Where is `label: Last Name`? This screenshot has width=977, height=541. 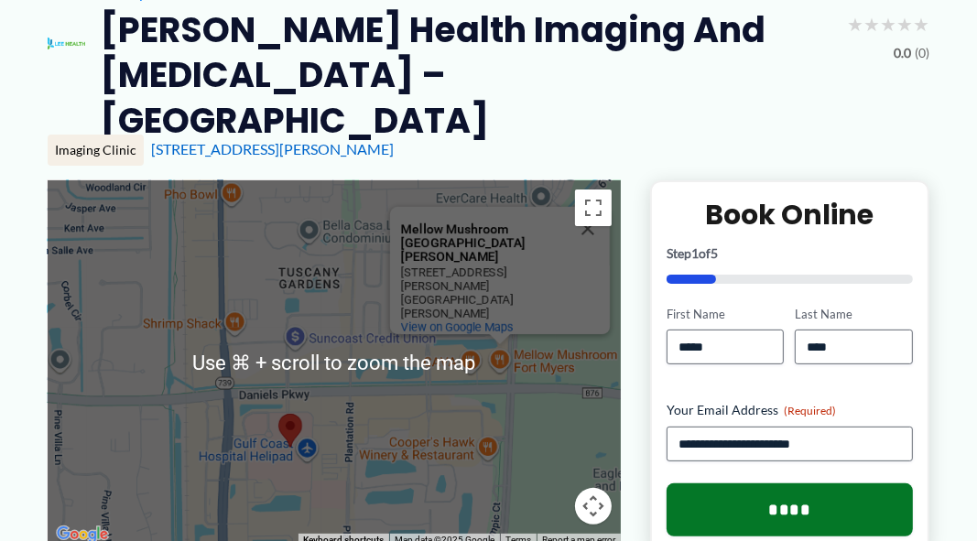 label: Last Name is located at coordinates (854, 314).